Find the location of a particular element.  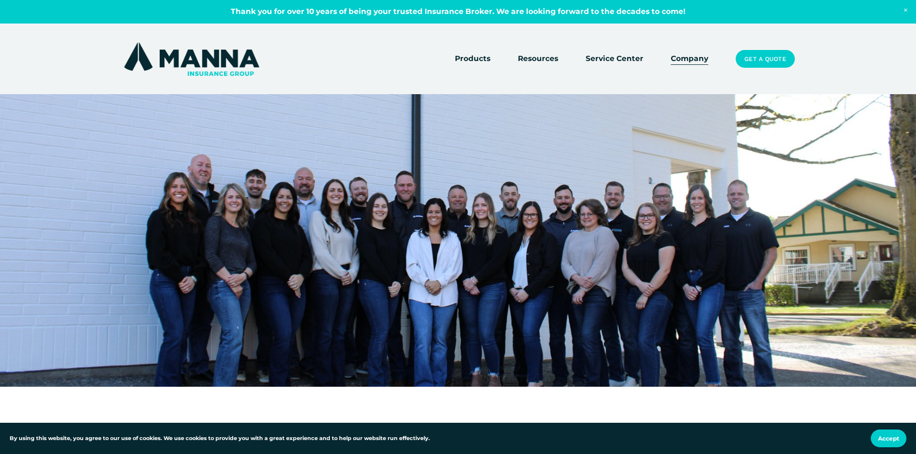

img: Manna Insurance Group is located at coordinates (191, 59).